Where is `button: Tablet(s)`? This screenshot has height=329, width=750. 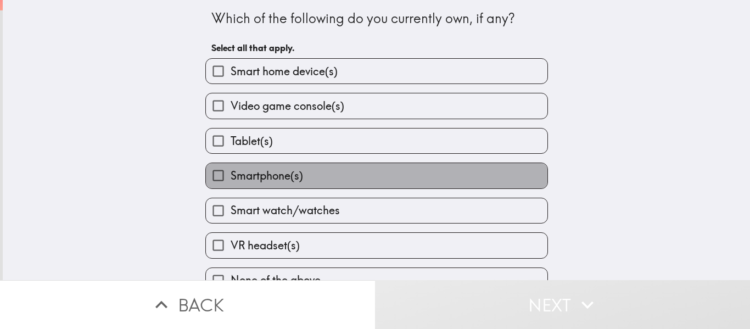 button: Tablet(s) is located at coordinates (377, 141).